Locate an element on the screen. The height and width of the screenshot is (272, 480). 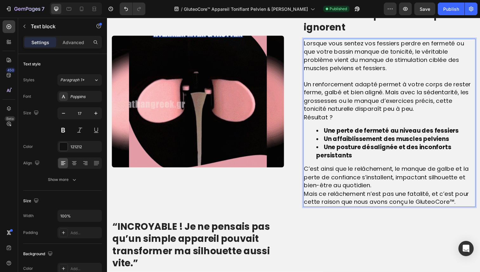
p: Advanced is located at coordinates (73, 42).